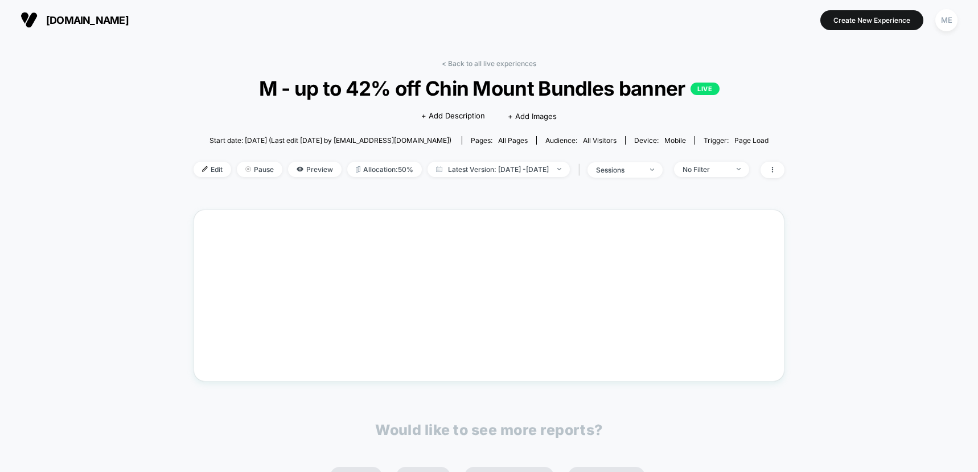 This screenshot has height=472, width=978. Describe the element at coordinates (872, 20) in the screenshot. I see `button: Create New Experience` at that location.